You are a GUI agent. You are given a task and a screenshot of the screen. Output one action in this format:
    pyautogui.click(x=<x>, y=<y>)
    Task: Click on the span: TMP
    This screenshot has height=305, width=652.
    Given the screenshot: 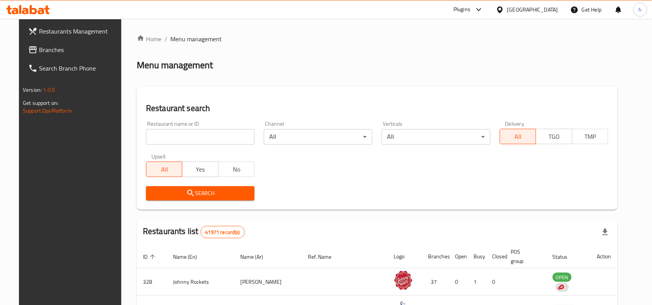 What is the action you would take?
    pyautogui.click(x=590, y=137)
    